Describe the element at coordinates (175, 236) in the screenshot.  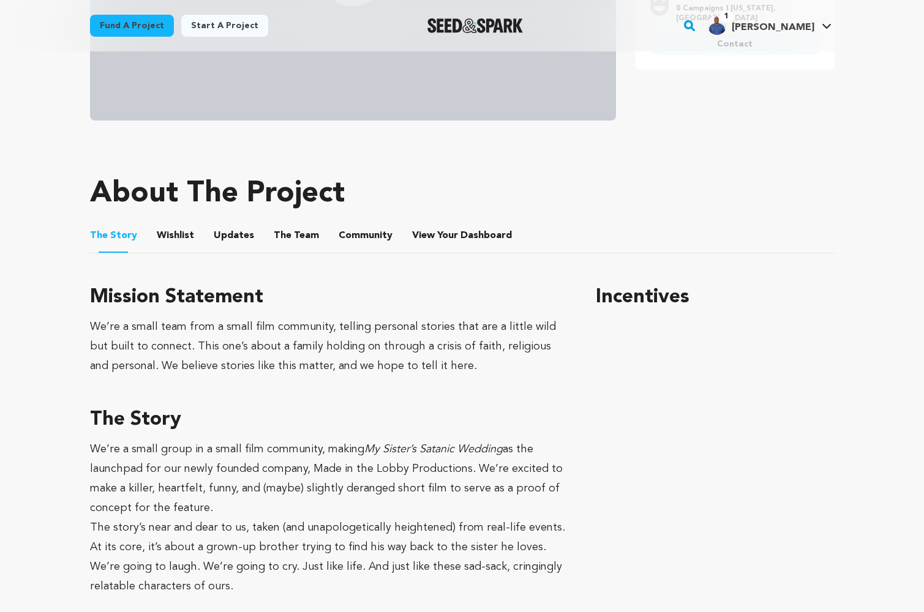
I see `span: Wishlist` at that location.